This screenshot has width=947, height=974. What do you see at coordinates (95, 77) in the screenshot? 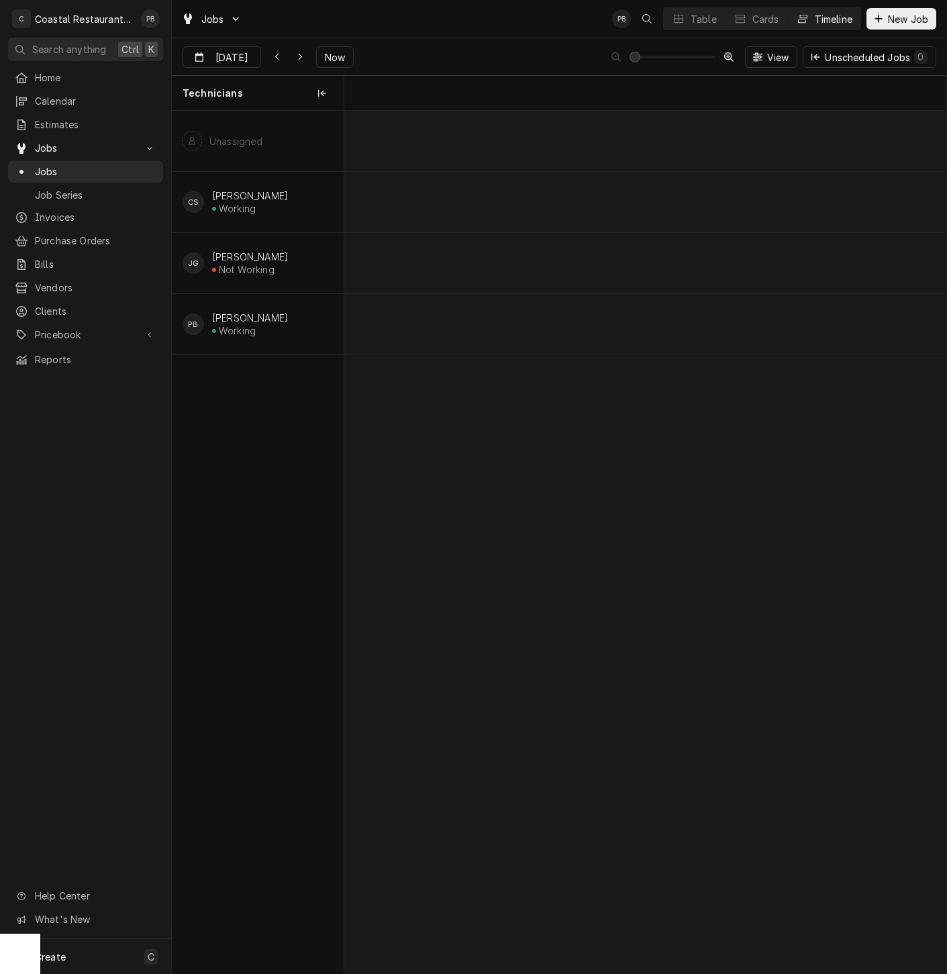
I see `span: Home` at bounding box center [95, 77].